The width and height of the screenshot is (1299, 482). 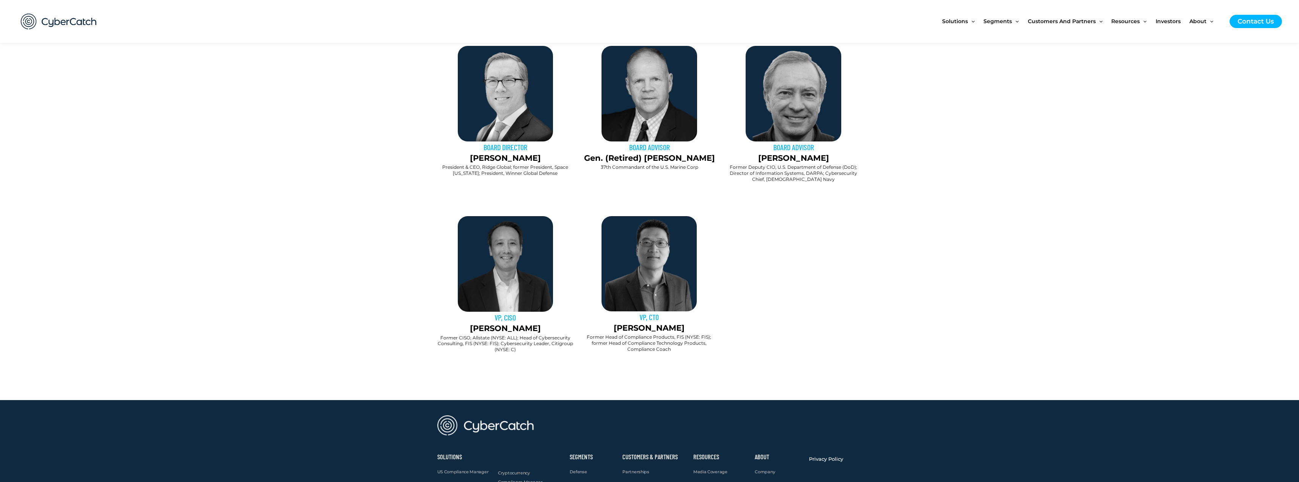 I want to click on span: Partnerships, so click(x=636, y=472).